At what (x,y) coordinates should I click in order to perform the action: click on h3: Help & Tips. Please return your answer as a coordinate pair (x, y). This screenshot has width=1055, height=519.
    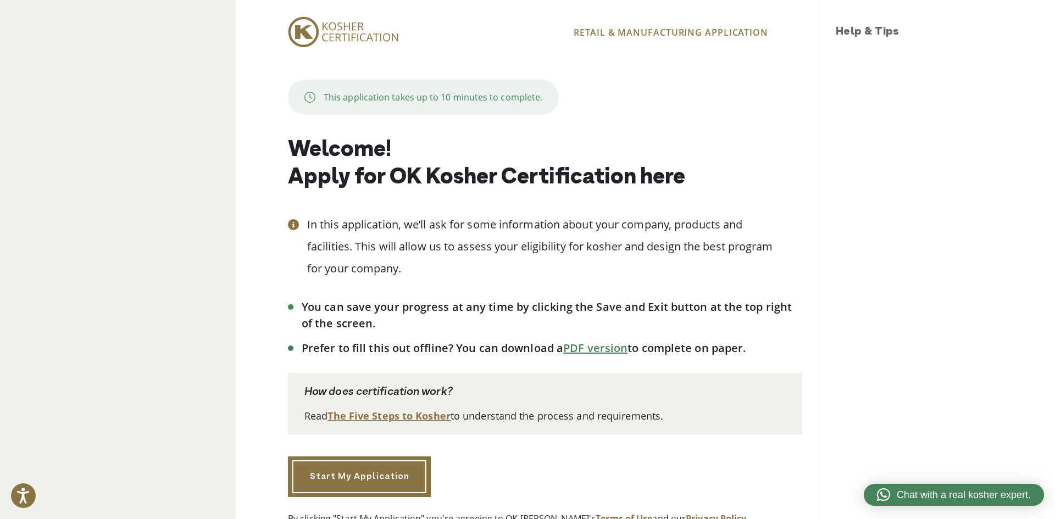
    Looking at the image, I should click on (940, 32).